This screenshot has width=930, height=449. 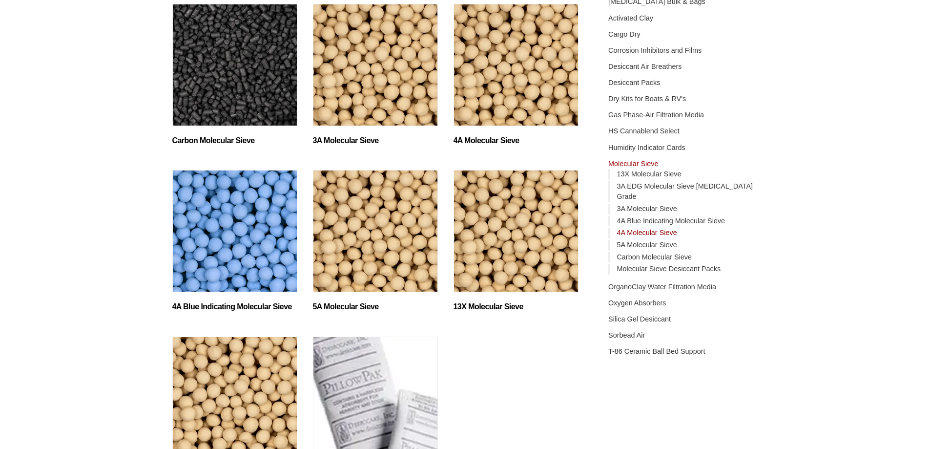 What do you see at coordinates (646, 208) in the screenshot?
I see `a: 3A Molecular Sieve` at bounding box center [646, 208].